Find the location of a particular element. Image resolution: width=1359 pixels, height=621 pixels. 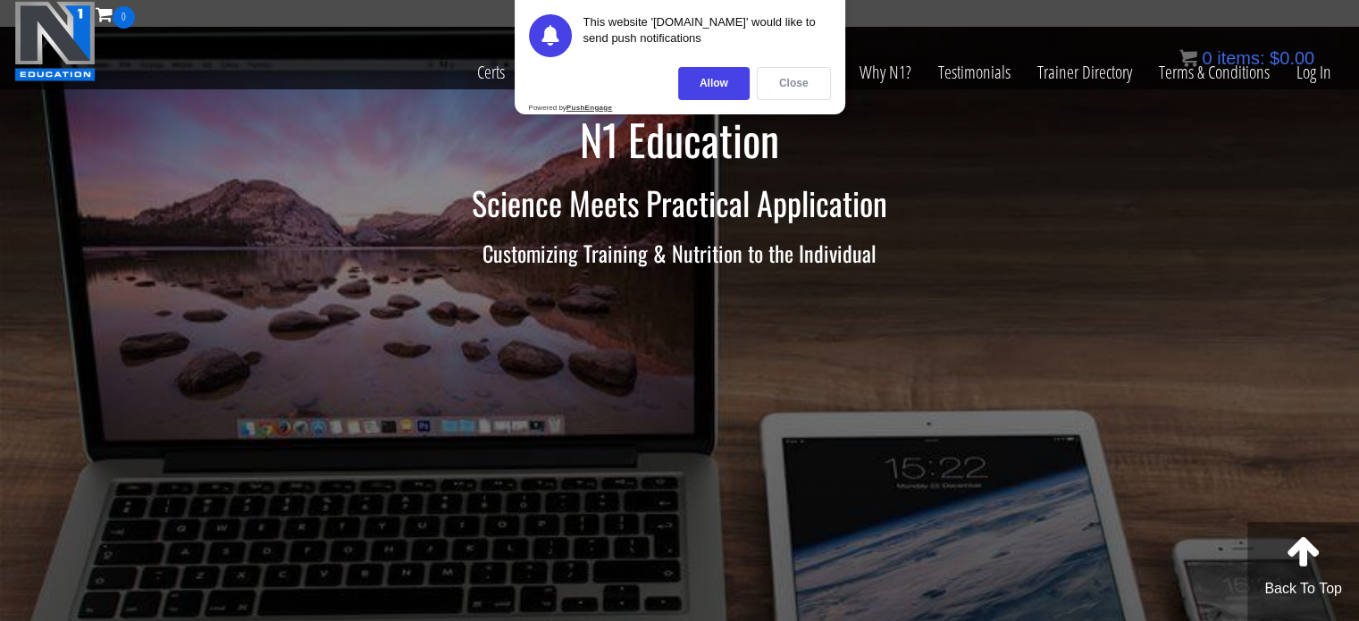

a: Why N1? is located at coordinates (886, 72).